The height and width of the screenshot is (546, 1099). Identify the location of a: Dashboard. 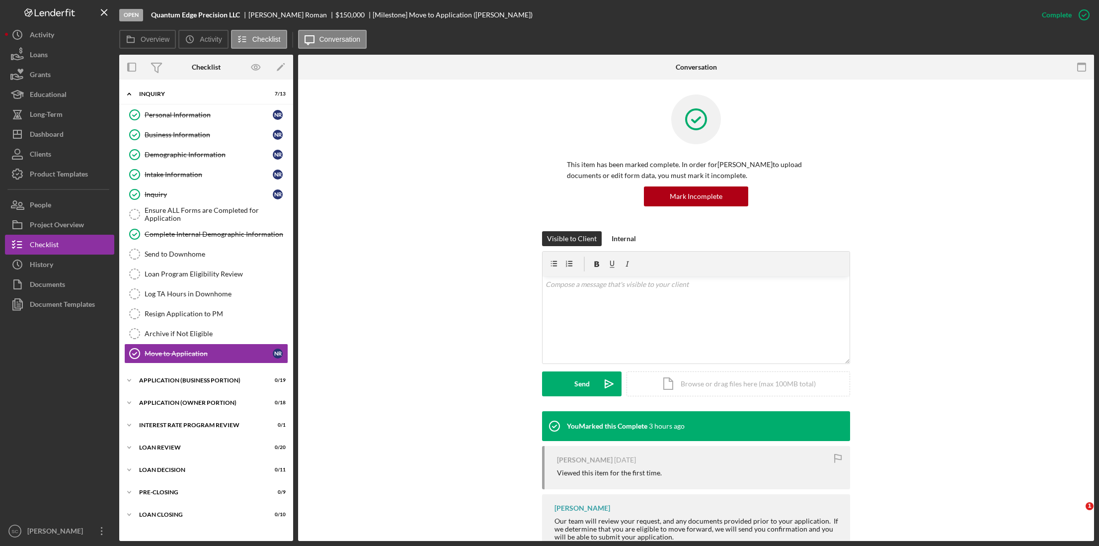
(60, 134).